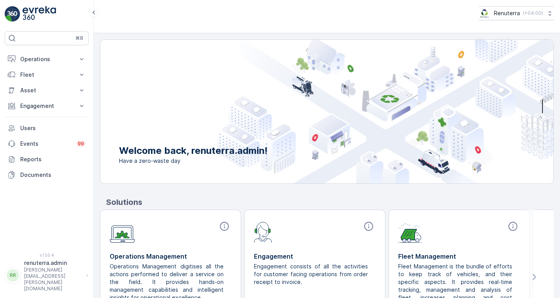  Describe the element at coordinates (47, 159) in the screenshot. I see `a: Reports` at that location.